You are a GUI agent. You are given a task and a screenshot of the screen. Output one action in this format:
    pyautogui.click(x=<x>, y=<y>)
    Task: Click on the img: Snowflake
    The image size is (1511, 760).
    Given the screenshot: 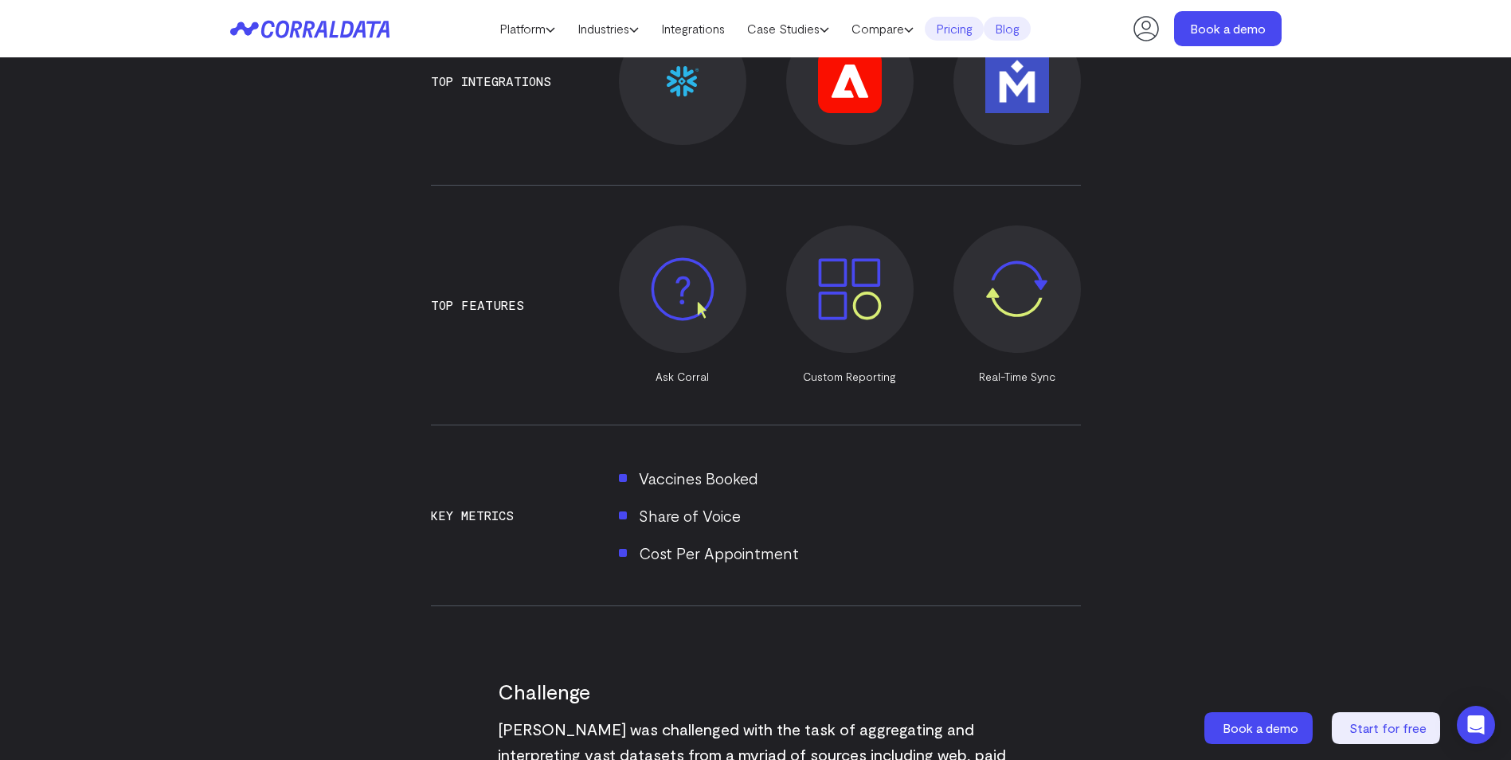 What is the action you would take?
    pyautogui.click(x=683, y=81)
    